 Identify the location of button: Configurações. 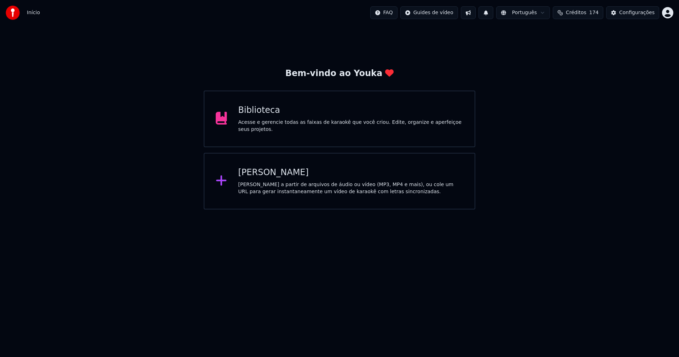
(633, 13).